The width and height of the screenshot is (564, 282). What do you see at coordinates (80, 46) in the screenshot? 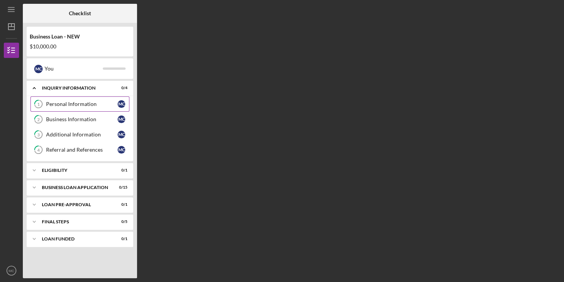
I see `div: $10,000.00` at bounding box center [80, 46].